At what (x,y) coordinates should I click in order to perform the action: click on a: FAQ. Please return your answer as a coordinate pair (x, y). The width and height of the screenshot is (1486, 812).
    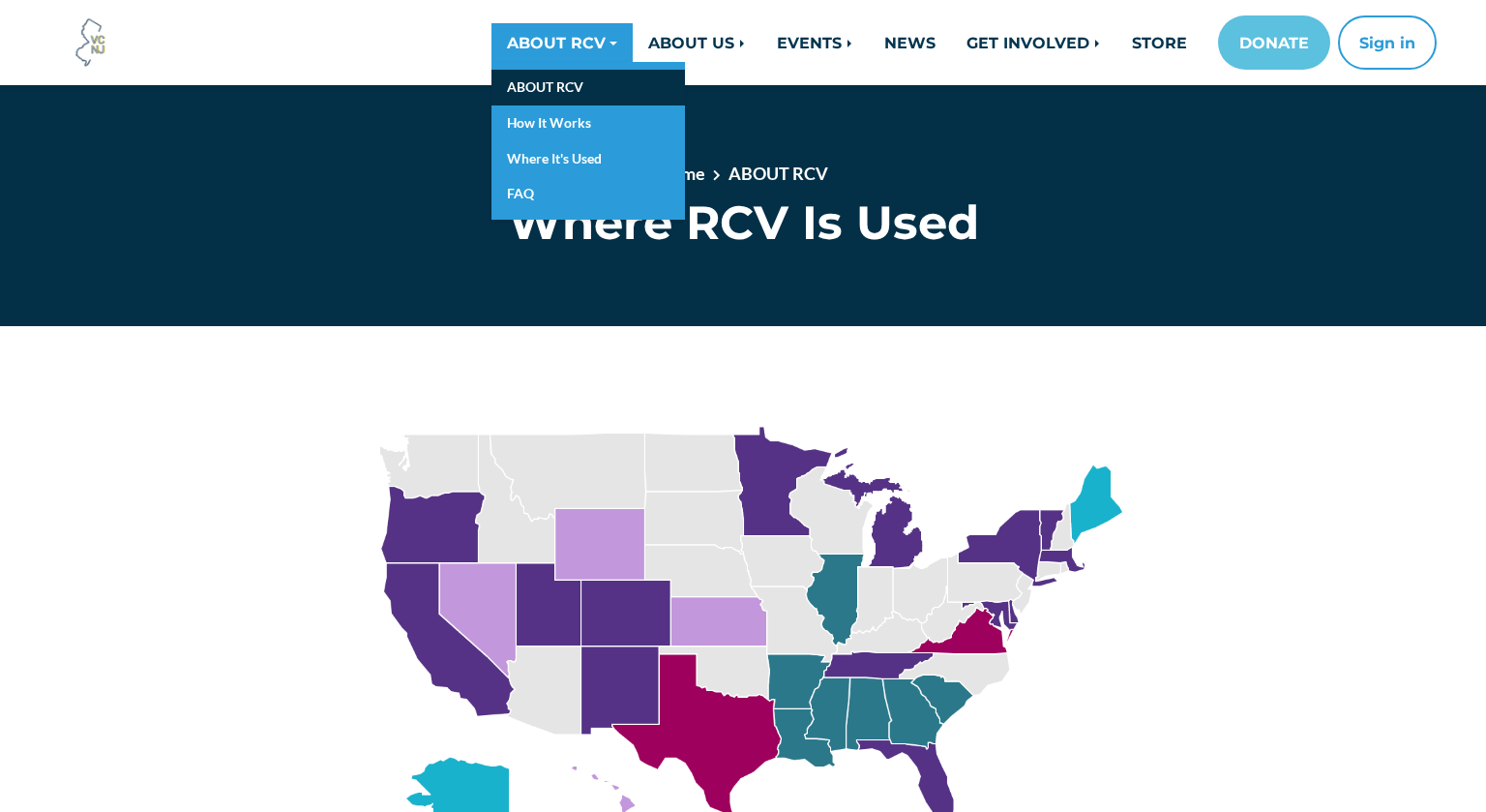
    Looking at the image, I should click on (588, 194).